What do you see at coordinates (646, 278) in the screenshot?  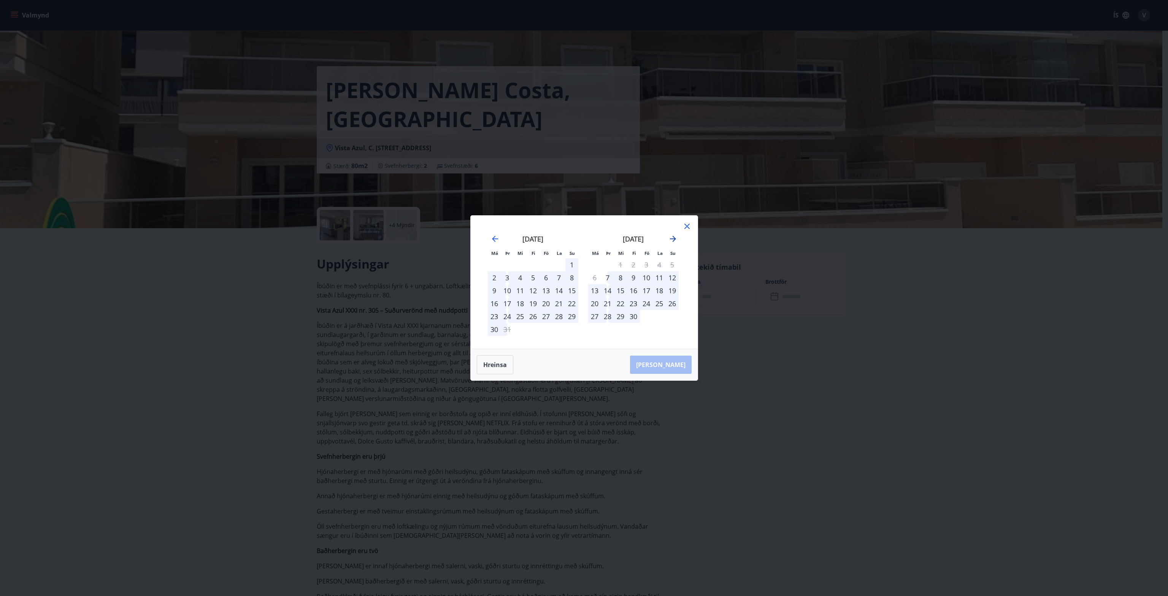 I see `td: Choose föstudagur, 10. apríl 2026 as your check-in date. It’s available.` at bounding box center [646, 278].